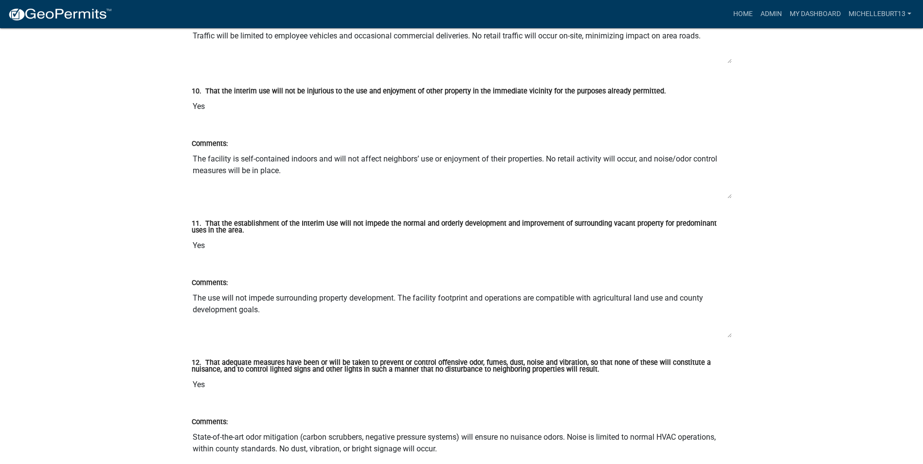 This screenshot has width=923, height=464. What do you see at coordinates (462, 45) in the screenshot?
I see `textarea: Traffic will be limited to employee vehicles and occasional commercial deliveries. No retail traf...` at bounding box center [462, 45].